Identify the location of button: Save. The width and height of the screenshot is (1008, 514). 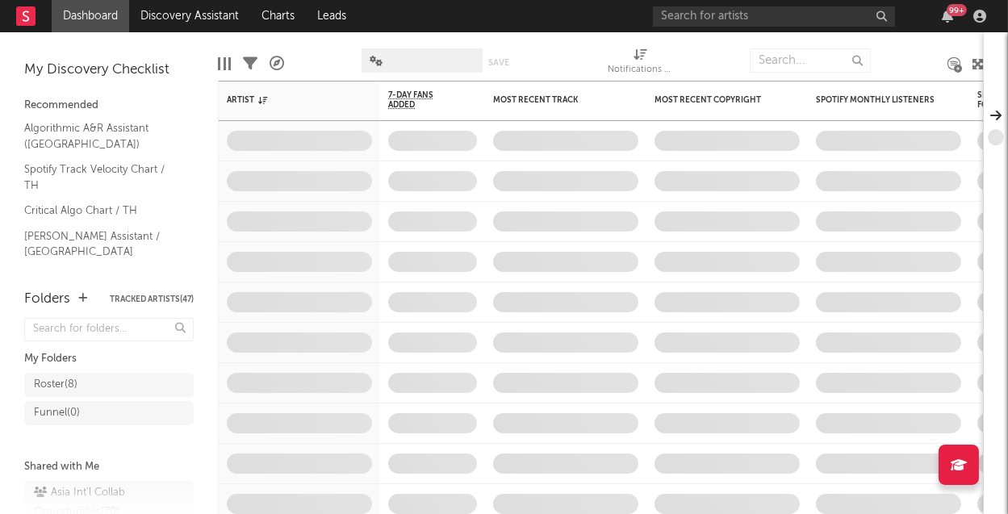
(499, 62).